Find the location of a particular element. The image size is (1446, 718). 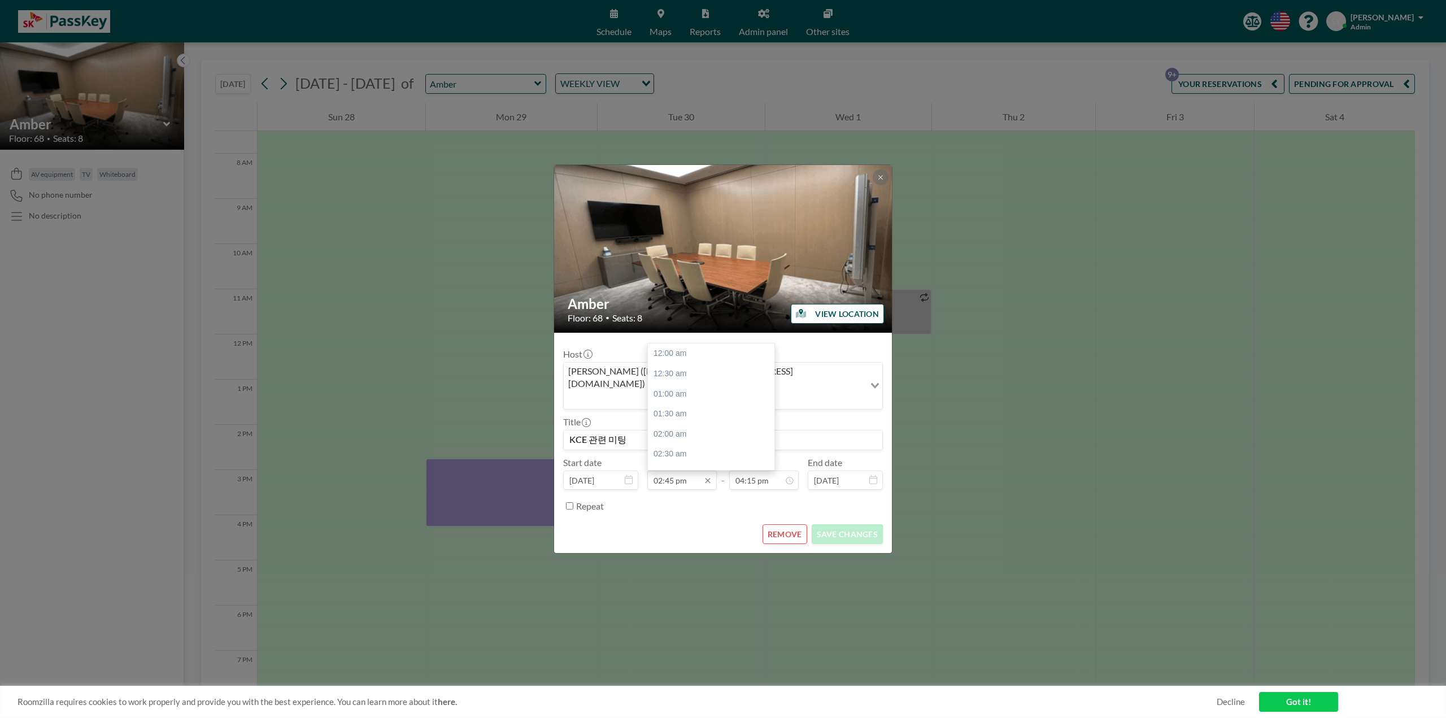

div: Search for option is located at coordinates (723, 386).